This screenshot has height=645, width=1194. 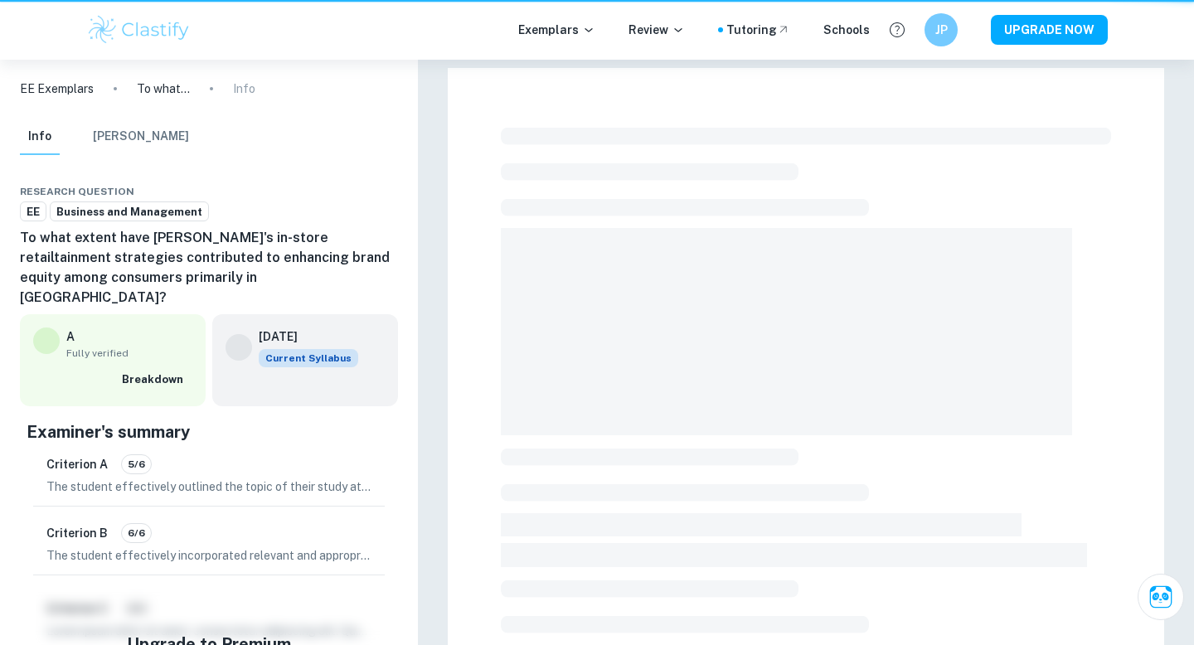 What do you see at coordinates (897, 30) in the screenshot?
I see `button: Help and Feedback` at bounding box center [897, 30].